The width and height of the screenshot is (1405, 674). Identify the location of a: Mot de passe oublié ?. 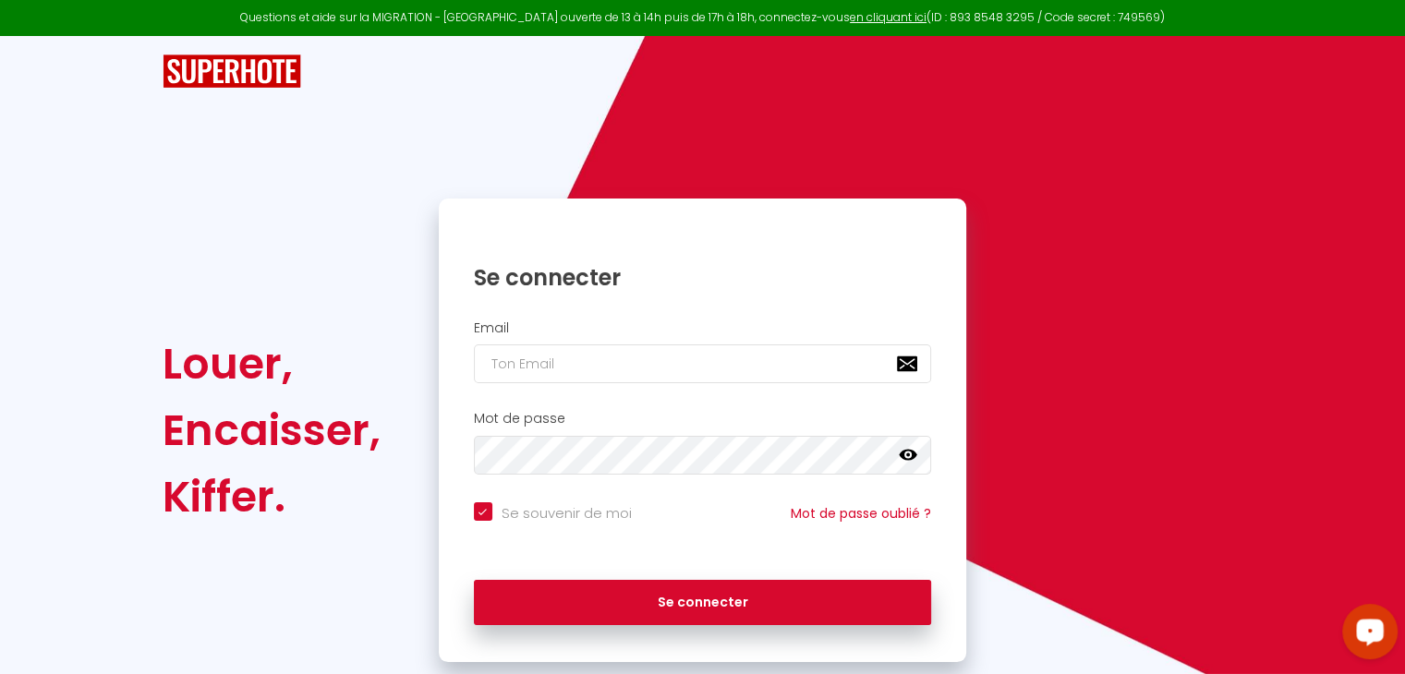
(861, 514).